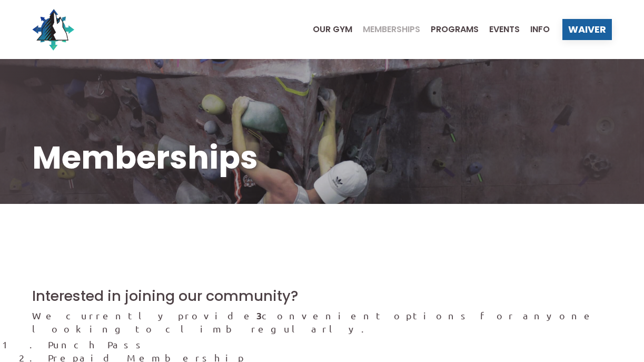 The width and height of the screenshot is (644, 362). Describe the element at coordinates (504, 29) in the screenshot. I see `span: Events` at that location.